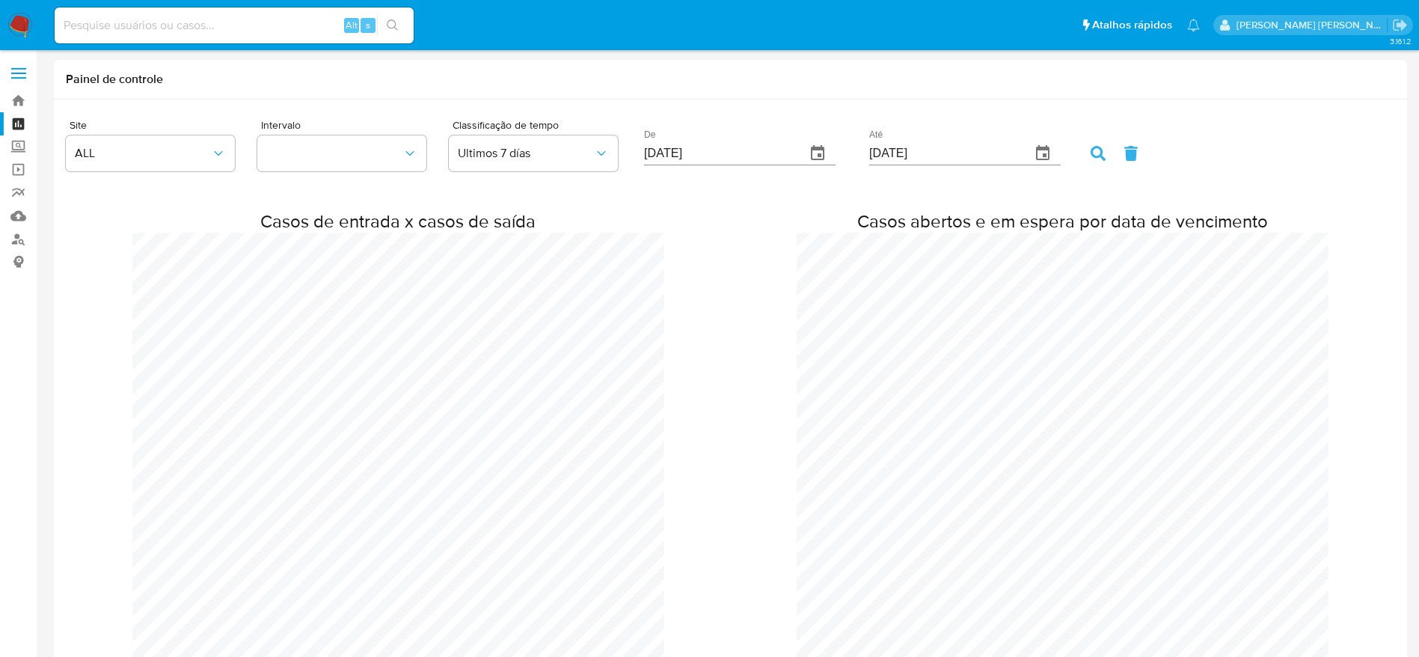 This screenshot has height=657, width=1419. Describe the element at coordinates (165, 125) in the screenshot. I see `span: Site` at that location.